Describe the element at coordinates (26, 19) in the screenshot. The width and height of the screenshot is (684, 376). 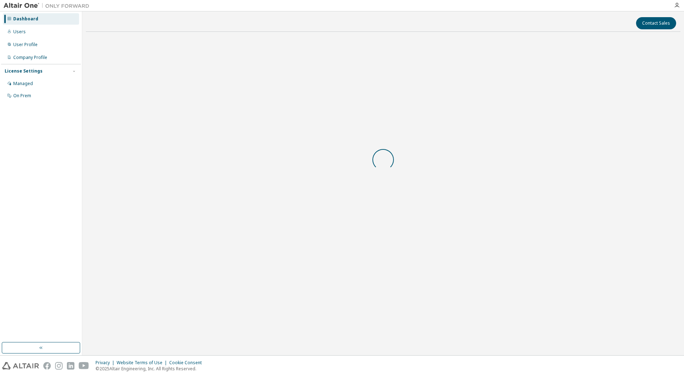
I see `div: Dashboard` at that location.